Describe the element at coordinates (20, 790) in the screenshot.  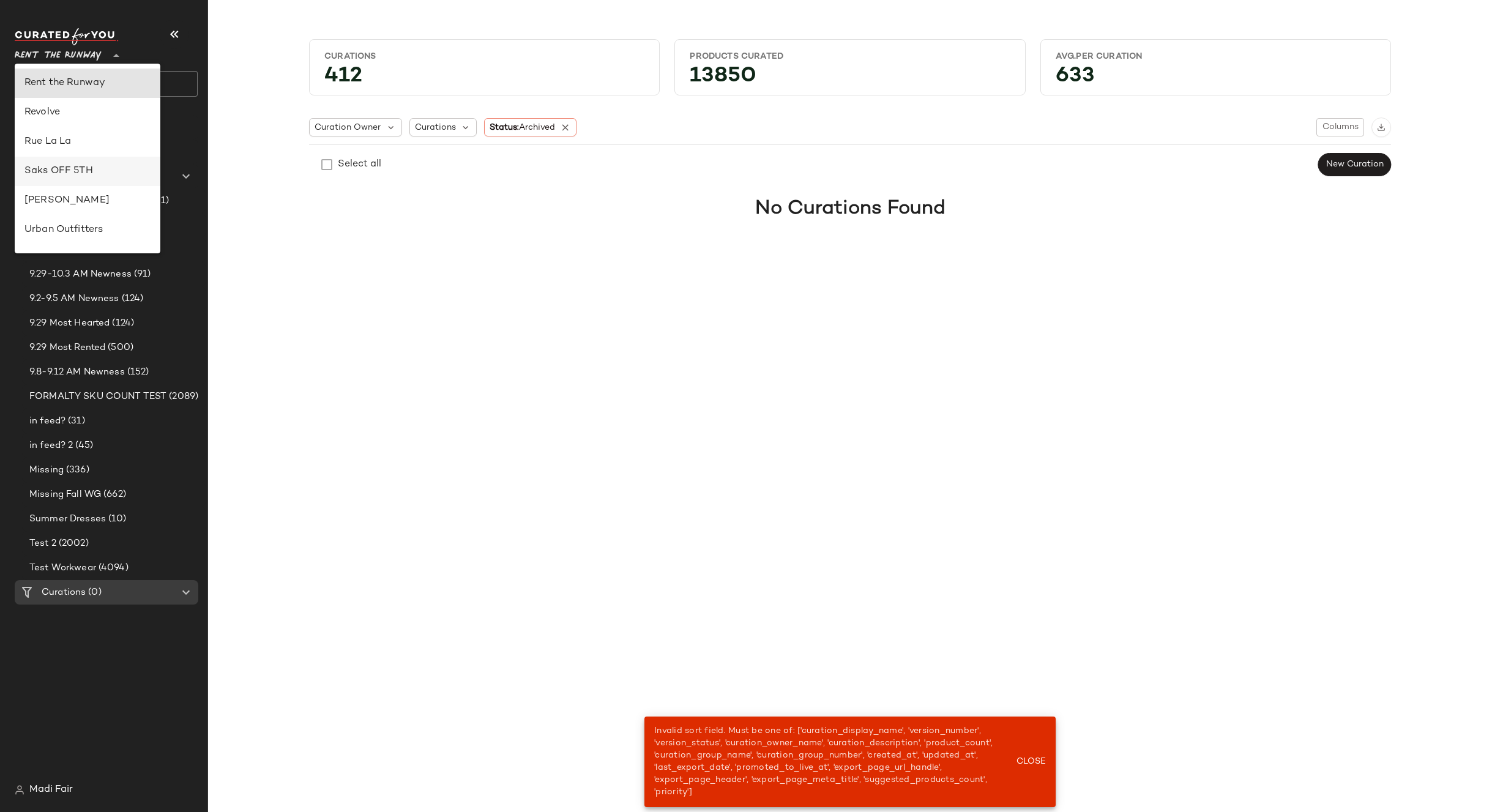
I see `img: svg%3e` at that location.